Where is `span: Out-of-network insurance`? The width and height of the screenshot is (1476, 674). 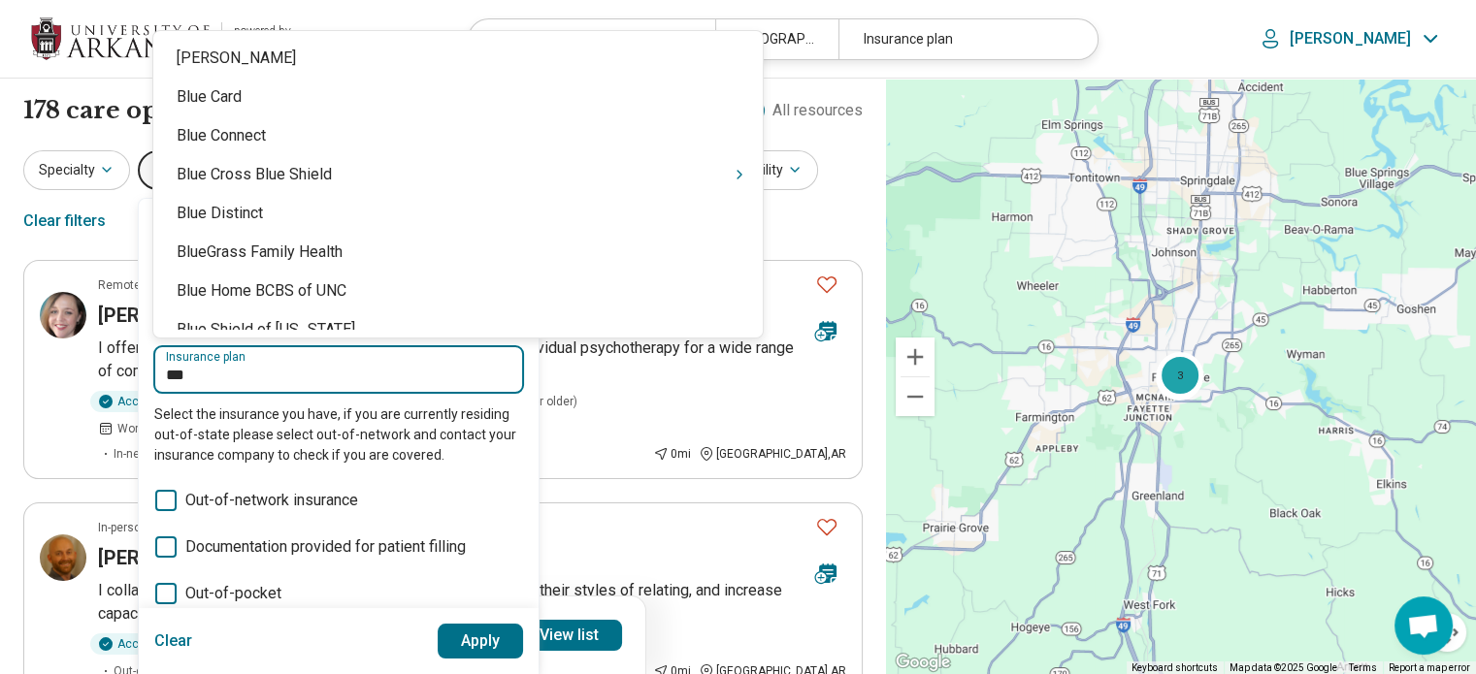
span: Out-of-network insurance is located at coordinates (272, 501).